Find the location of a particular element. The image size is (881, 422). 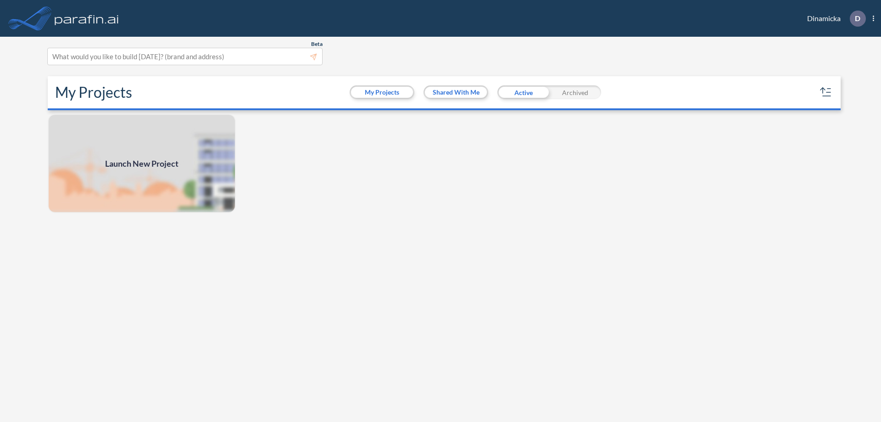

span: Beta is located at coordinates (317, 44).